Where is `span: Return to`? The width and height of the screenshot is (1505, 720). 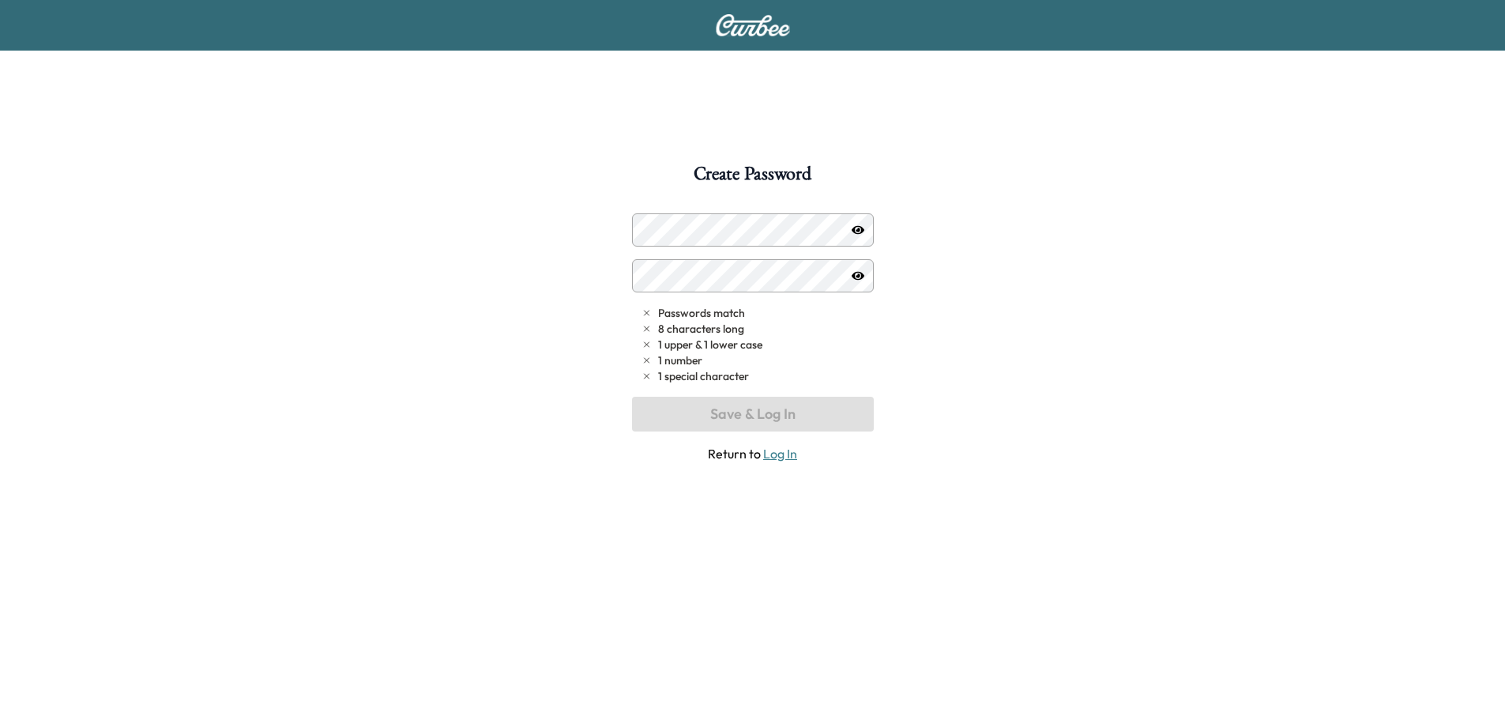 span: Return to is located at coordinates (753, 453).